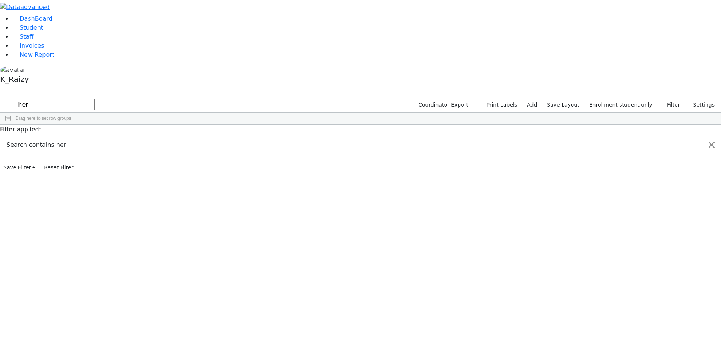 This screenshot has height=342, width=721. I want to click on span: Student, so click(31, 27).